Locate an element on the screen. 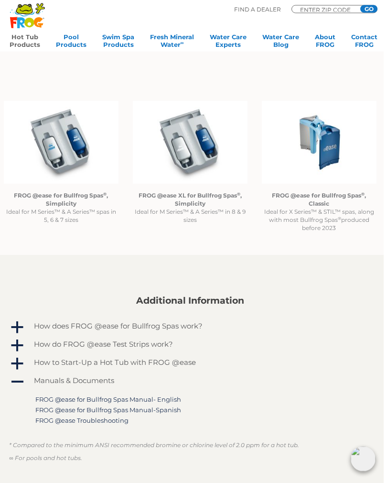 The image size is (387, 483). a: Hot TubProducts is located at coordinates (25, 43).